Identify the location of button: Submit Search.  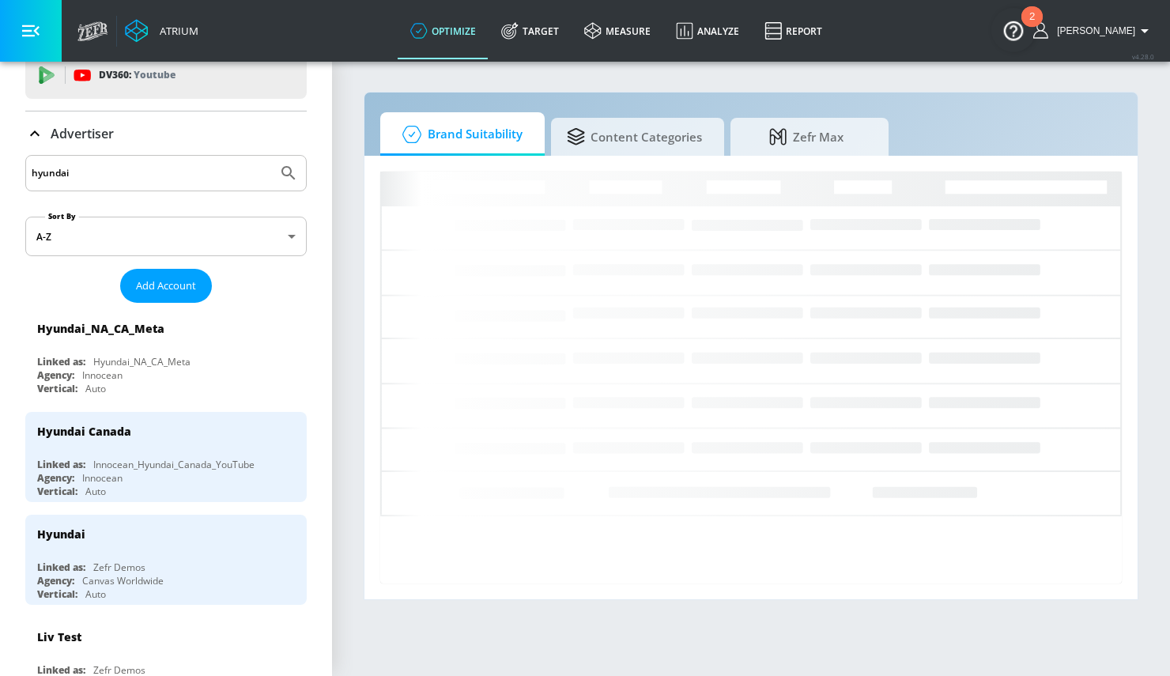
(289, 173).